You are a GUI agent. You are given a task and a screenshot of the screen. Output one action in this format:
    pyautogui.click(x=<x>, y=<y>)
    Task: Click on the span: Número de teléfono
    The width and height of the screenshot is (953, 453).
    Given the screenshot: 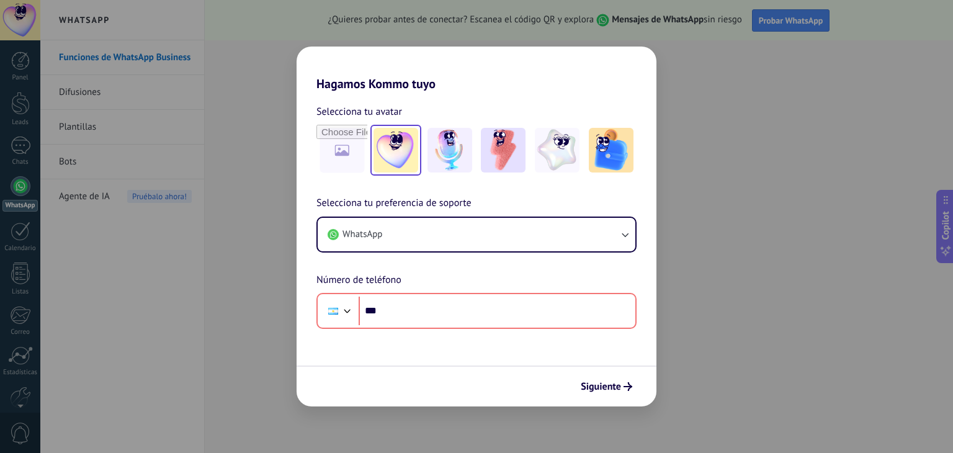 What is the action you would take?
    pyautogui.click(x=359, y=281)
    